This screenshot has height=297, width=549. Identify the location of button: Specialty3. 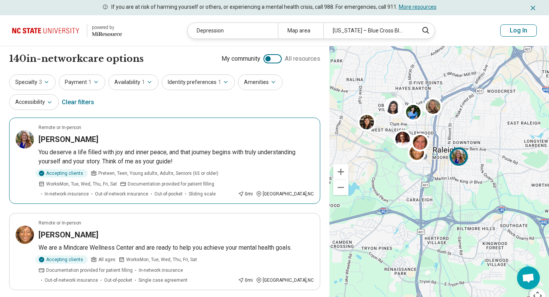
(32, 82).